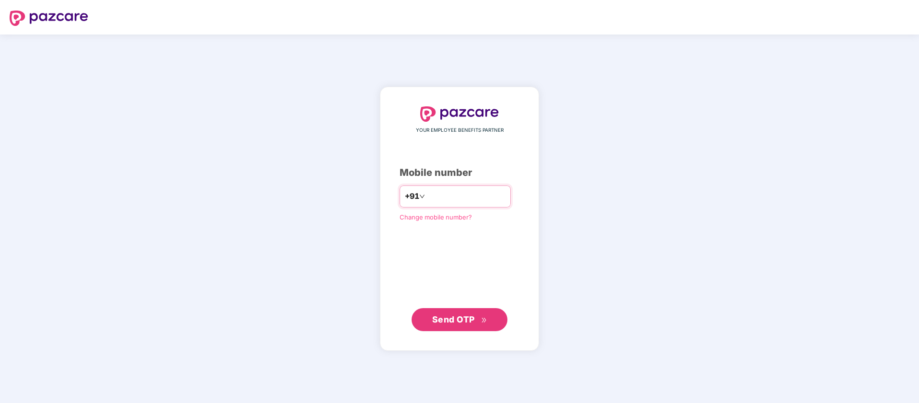  What do you see at coordinates (436, 217) in the screenshot?
I see `a: Change mobile number?` at bounding box center [436, 217].